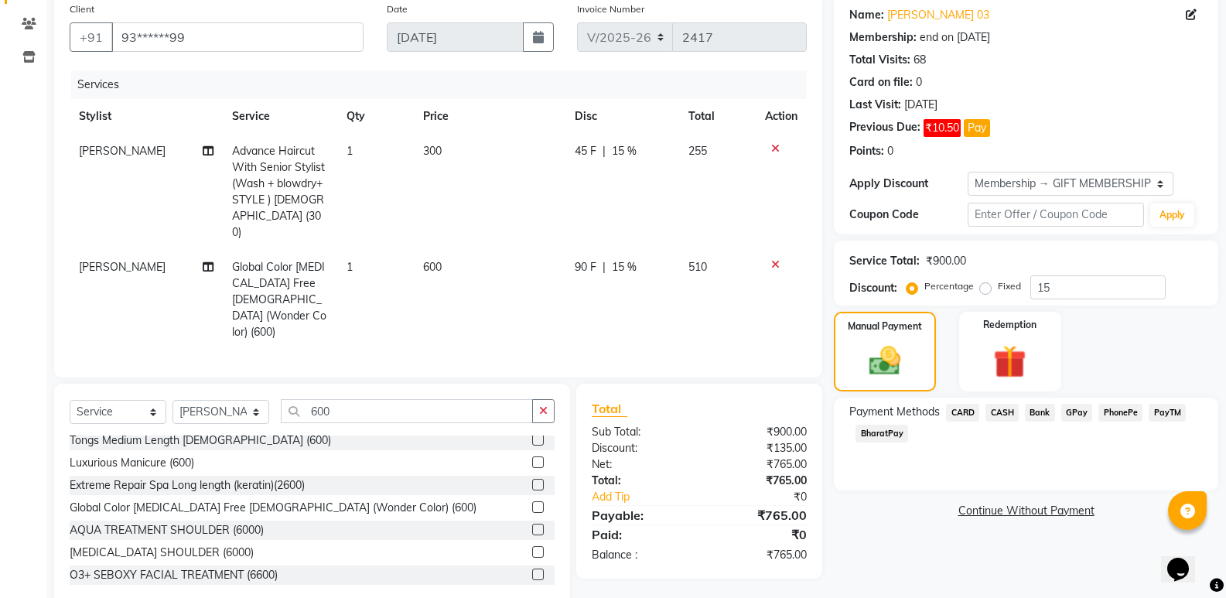 Image resolution: width=1226 pixels, height=598 pixels. Describe the element at coordinates (640, 515) in the screenshot. I see `div: Payable:` at that location.